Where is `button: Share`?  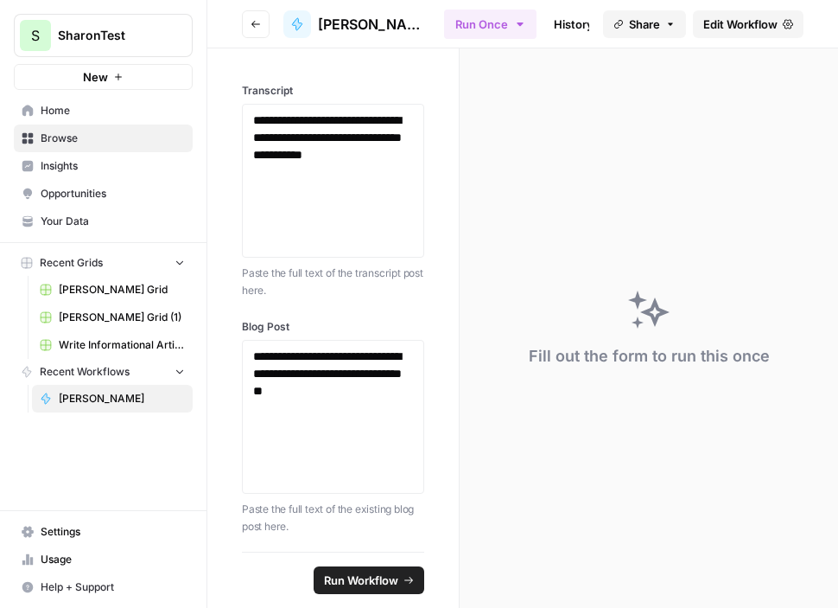
button: Share is located at coordinates (645, 24).